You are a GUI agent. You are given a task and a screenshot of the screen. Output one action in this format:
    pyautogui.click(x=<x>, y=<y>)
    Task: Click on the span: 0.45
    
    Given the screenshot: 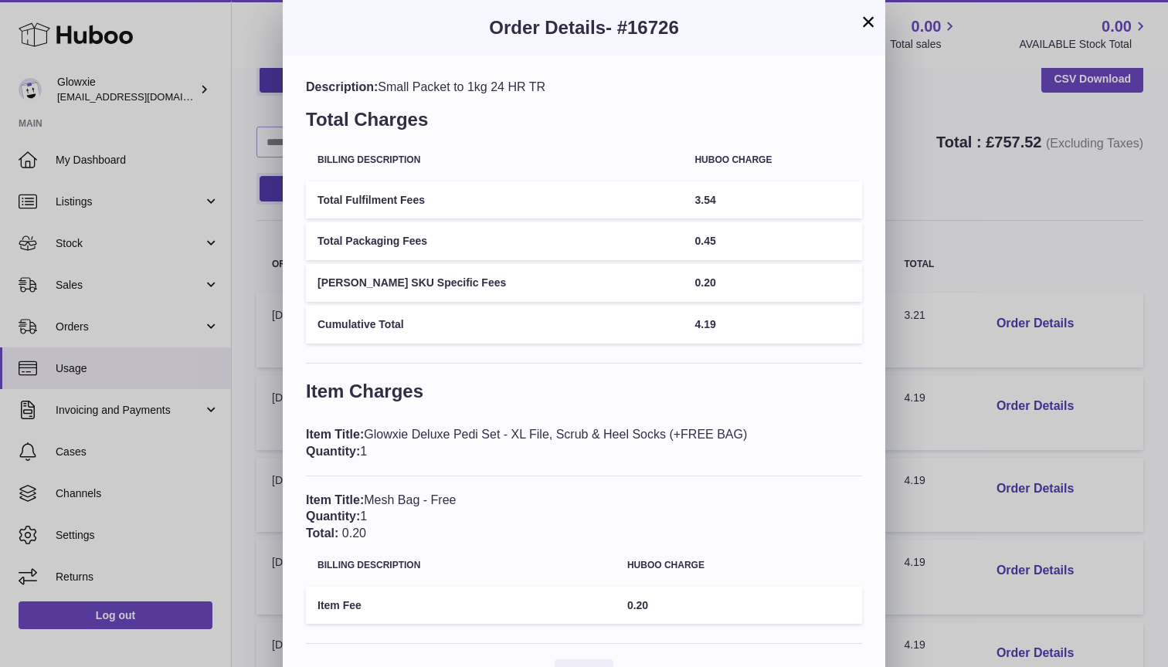 What is the action you would take?
    pyautogui.click(x=704, y=241)
    